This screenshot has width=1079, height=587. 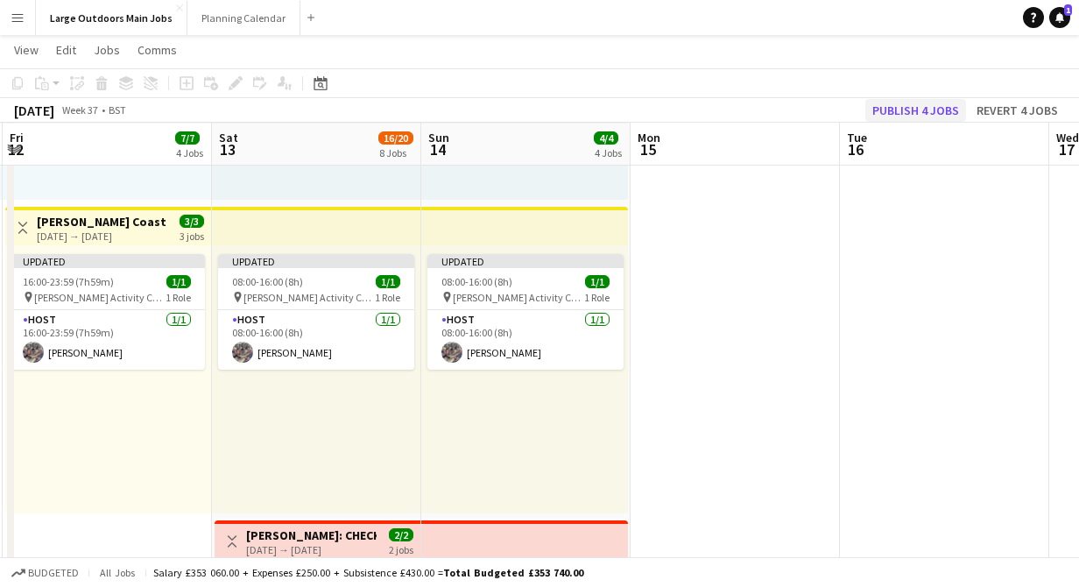 I want to click on span: 1, so click(x=1067, y=10).